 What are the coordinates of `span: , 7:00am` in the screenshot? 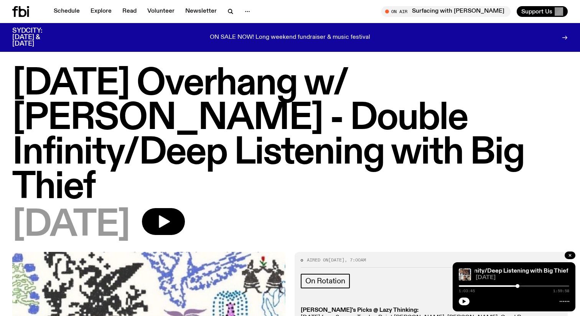 It's located at (355, 260).